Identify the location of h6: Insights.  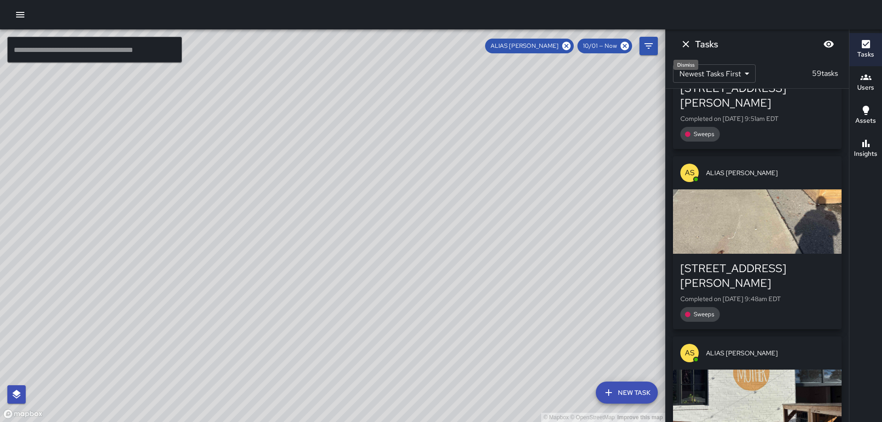
(866, 154).